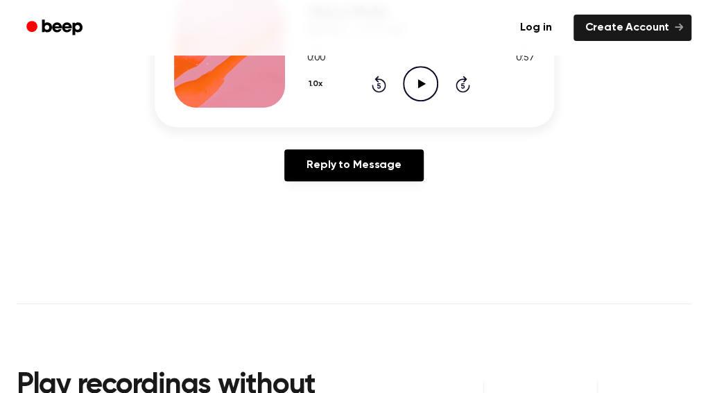 Image resolution: width=708 pixels, height=393 pixels. What do you see at coordinates (633, 28) in the screenshot?
I see `a: Create Account` at bounding box center [633, 28].